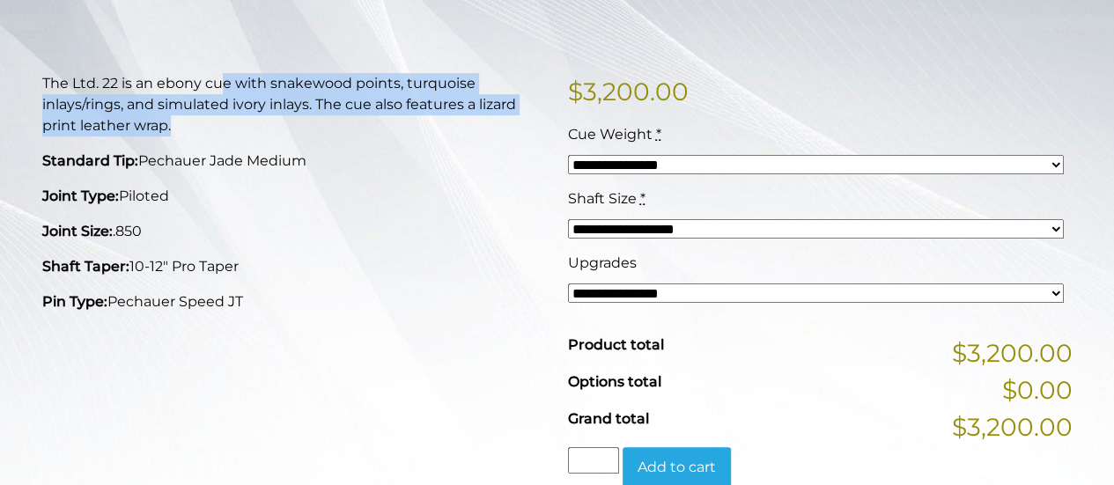 The height and width of the screenshot is (485, 1114). What do you see at coordinates (294, 105) in the screenshot?
I see `p: The Ltd. 22 is an ebony cue with snakewood points, turquoise inlays/rings, and simulated ivory in...` at bounding box center [294, 105].